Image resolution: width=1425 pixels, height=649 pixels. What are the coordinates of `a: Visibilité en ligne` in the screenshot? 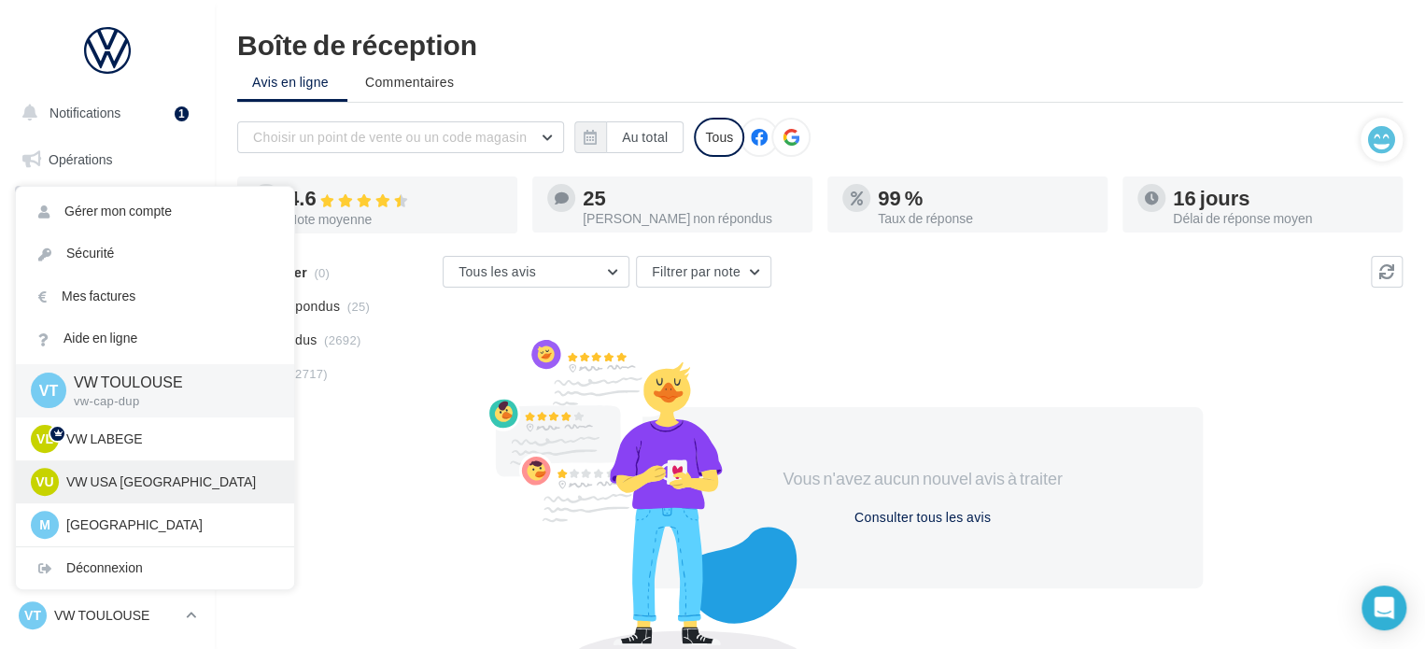 It's located at (107, 254).